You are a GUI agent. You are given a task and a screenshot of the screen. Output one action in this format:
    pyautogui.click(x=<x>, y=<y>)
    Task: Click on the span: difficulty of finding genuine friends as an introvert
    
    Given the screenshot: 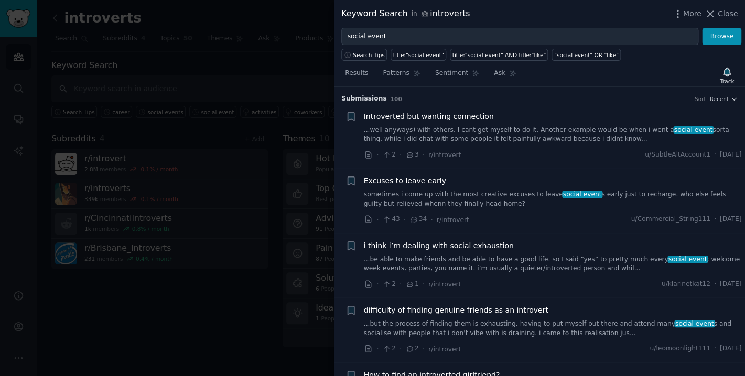 What is the action you would take?
    pyautogui.click(x=456, y=310)
    